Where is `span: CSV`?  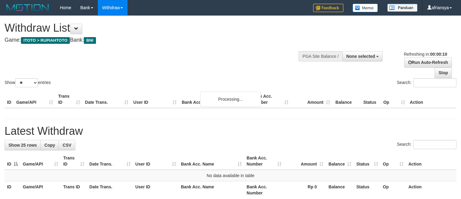
span: CSV is located at coordinates (67, 145).